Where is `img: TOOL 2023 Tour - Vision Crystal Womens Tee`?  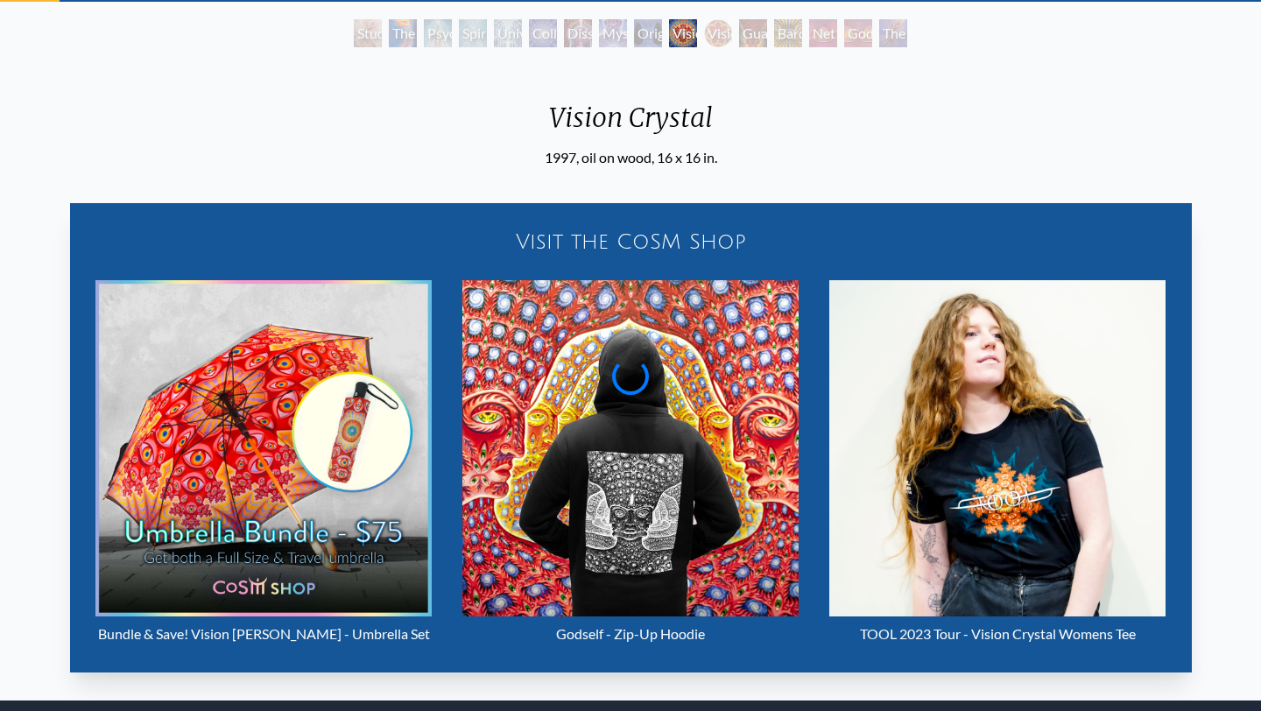
img: TOOL 2023 Tour - Vision Crystal Womens Tee is located at coordinates (997, 448).